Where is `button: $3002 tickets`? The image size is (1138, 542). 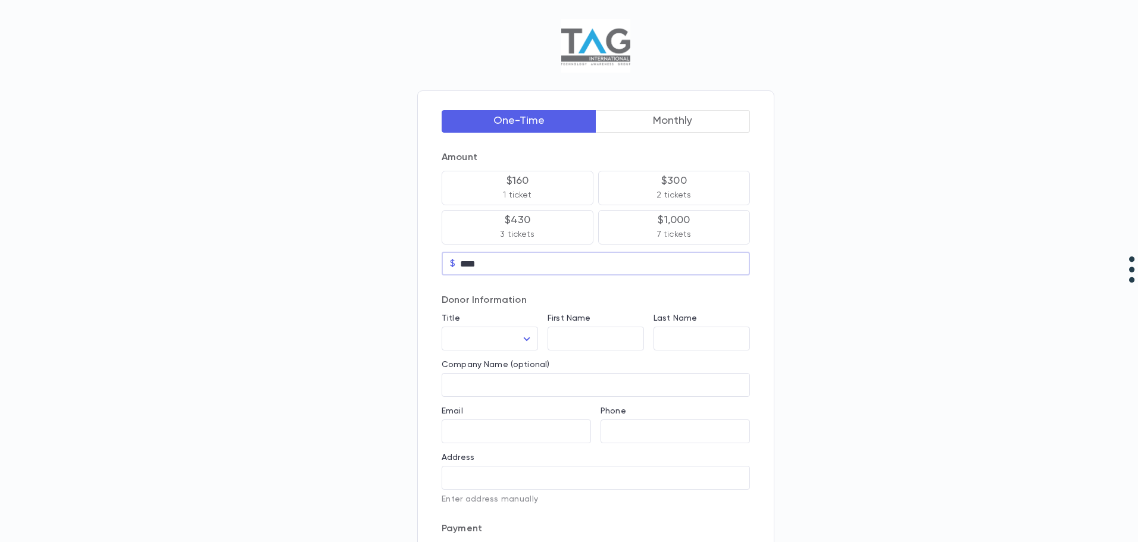 button: $3002 tickets is located at coordinates (674, 188).